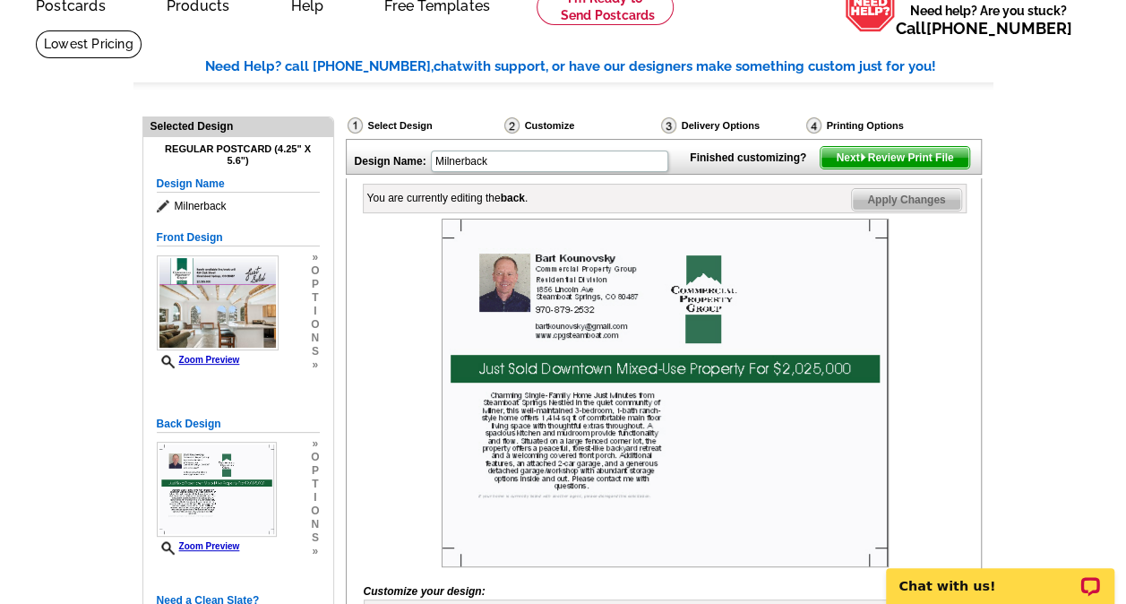 This screenshot has width=1126, height=604. I want to click on img: button-next-arrow-white.png, so click(862, 157).